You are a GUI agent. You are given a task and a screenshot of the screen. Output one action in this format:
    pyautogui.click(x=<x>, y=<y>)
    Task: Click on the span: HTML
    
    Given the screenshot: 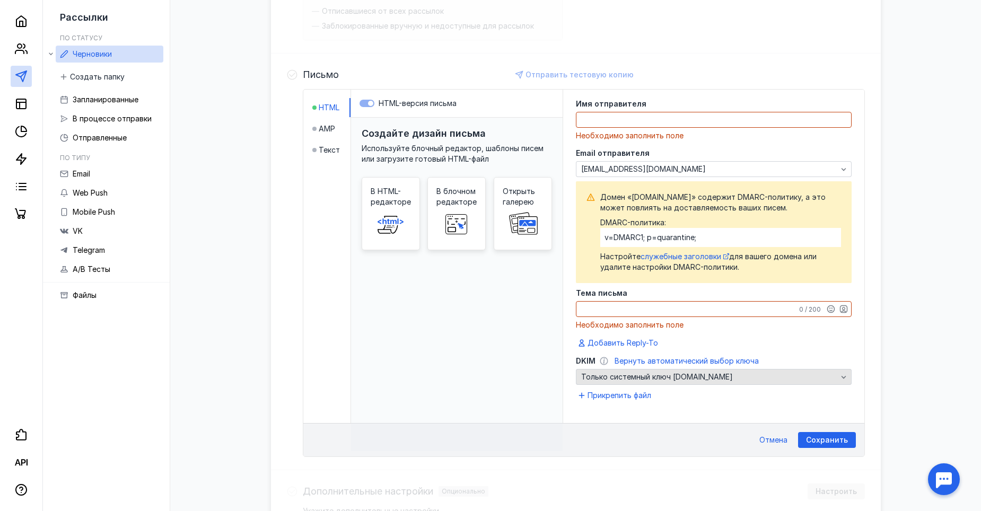 What is the action you would take?
    pyautogui.click(x=329, y=108)
    